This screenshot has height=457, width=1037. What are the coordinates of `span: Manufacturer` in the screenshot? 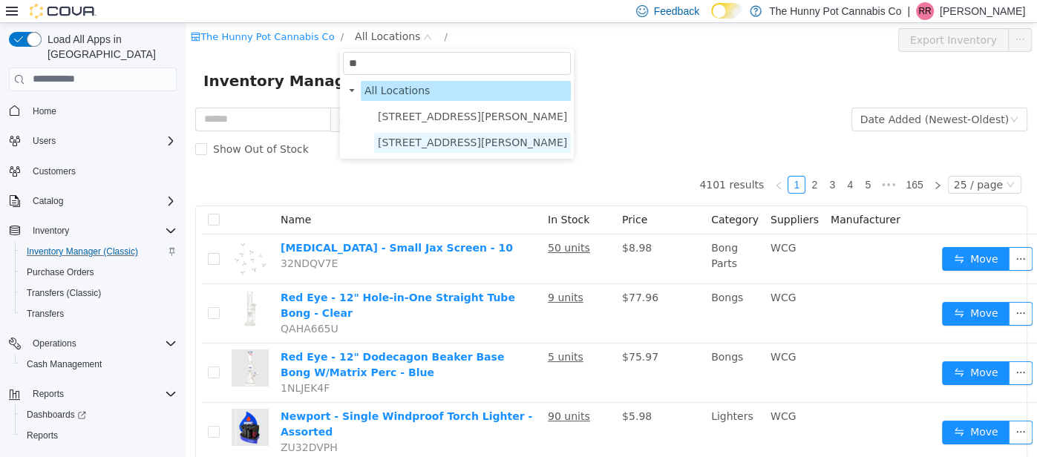 It's located at (680, 197).